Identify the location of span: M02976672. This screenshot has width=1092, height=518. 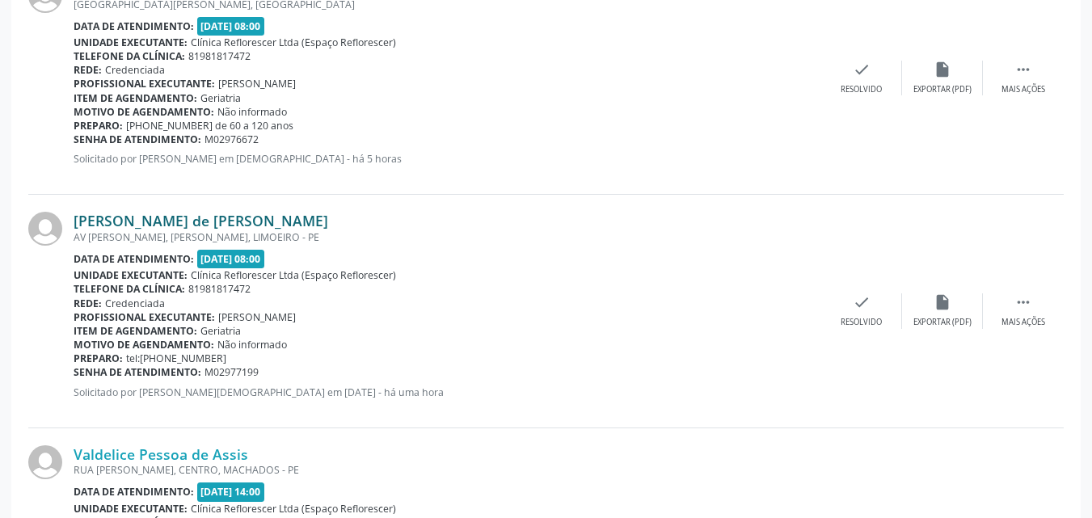
(231, 139).